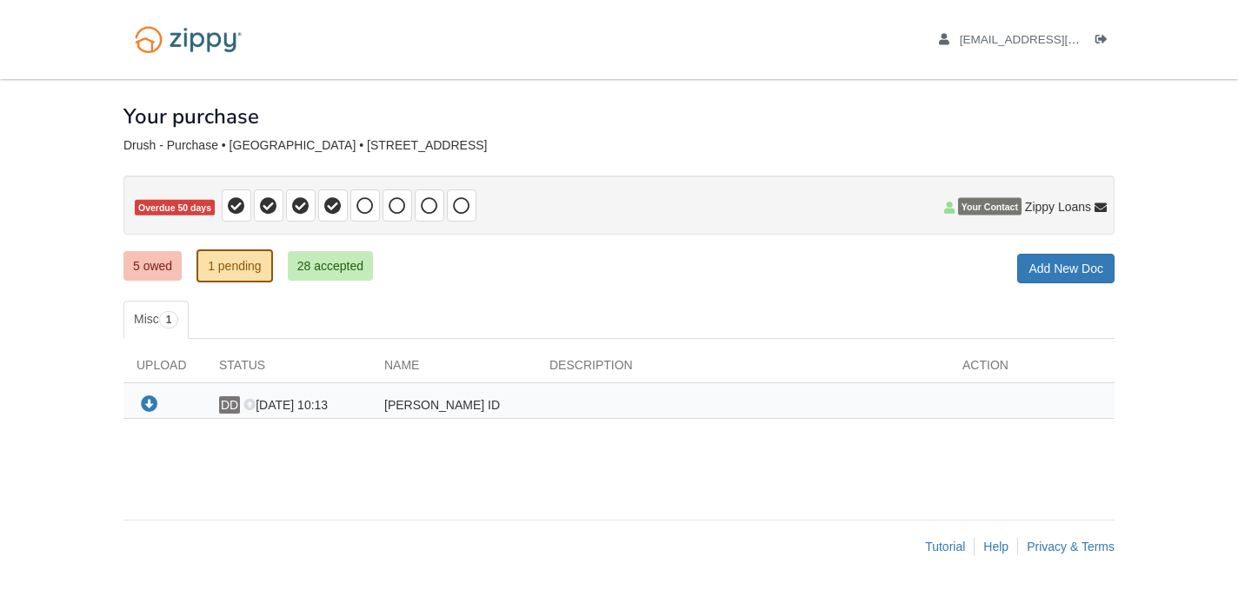  Describe the element at coordinates (230, 405) in the screenshot. I see `span: DD` at that location.